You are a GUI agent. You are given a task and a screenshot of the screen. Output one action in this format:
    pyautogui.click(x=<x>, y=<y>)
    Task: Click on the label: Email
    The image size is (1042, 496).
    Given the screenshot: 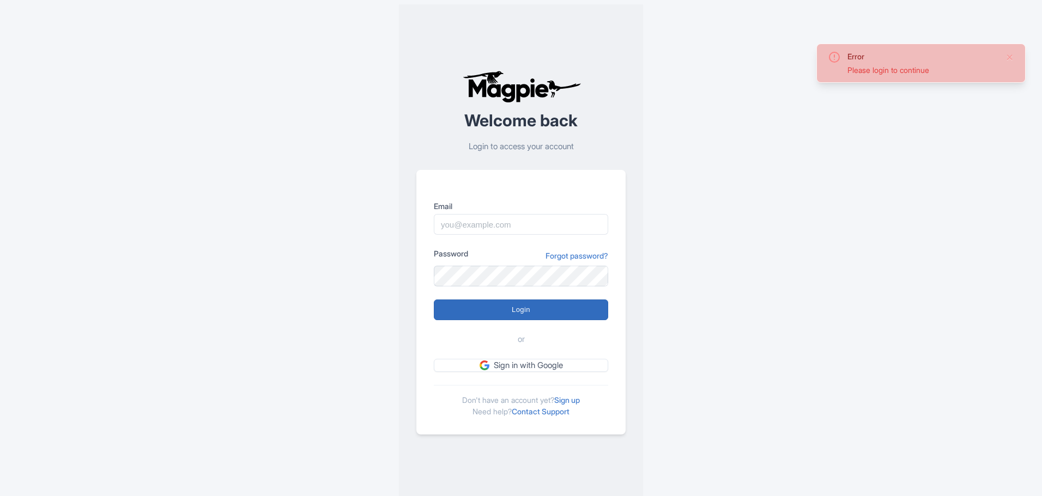 What is the action you would take?
    pyautogui.click(x=521, y=206)
    